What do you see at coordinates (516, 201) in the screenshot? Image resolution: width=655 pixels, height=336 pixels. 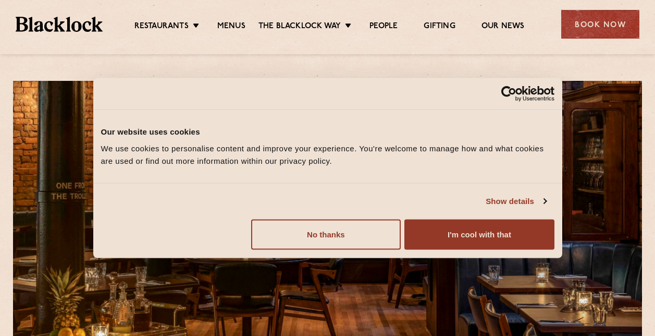 I see `a: Show details` at bounding box center [516, 201].